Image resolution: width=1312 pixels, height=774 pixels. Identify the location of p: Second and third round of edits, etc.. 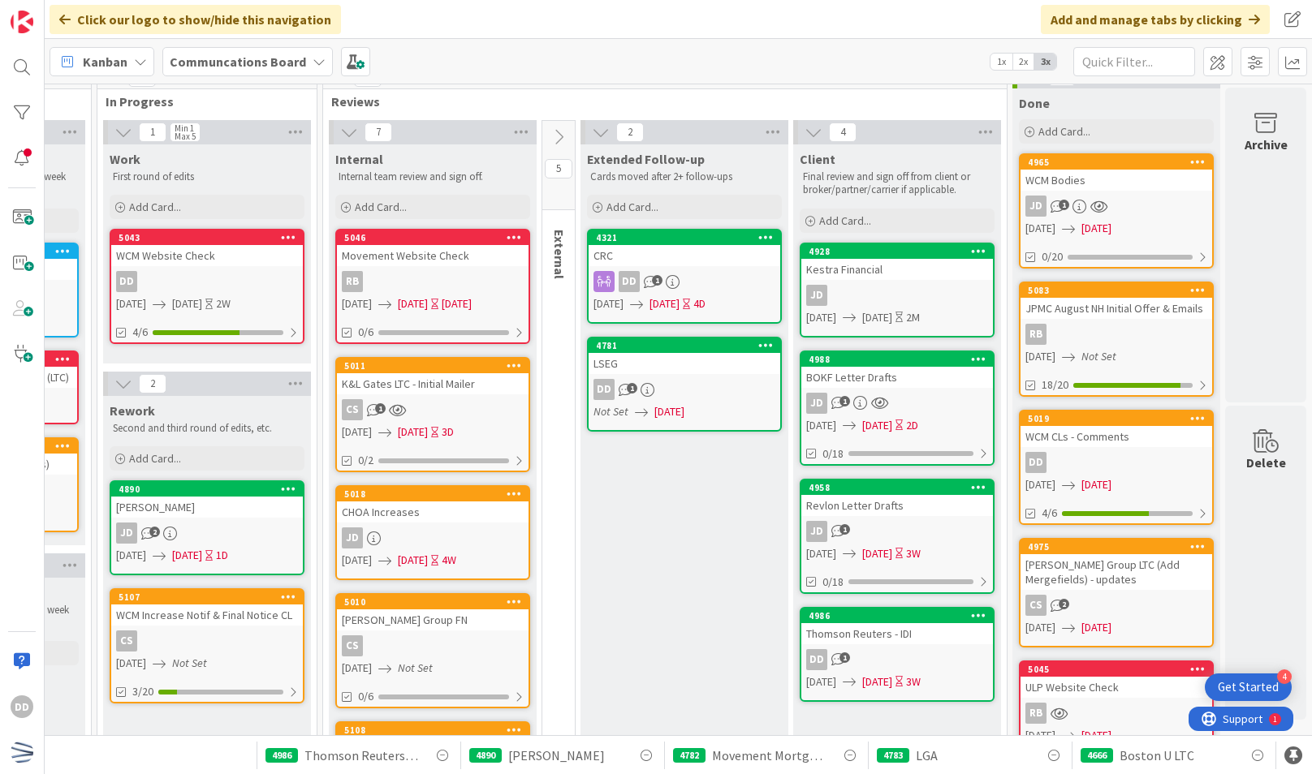
(207, 429).